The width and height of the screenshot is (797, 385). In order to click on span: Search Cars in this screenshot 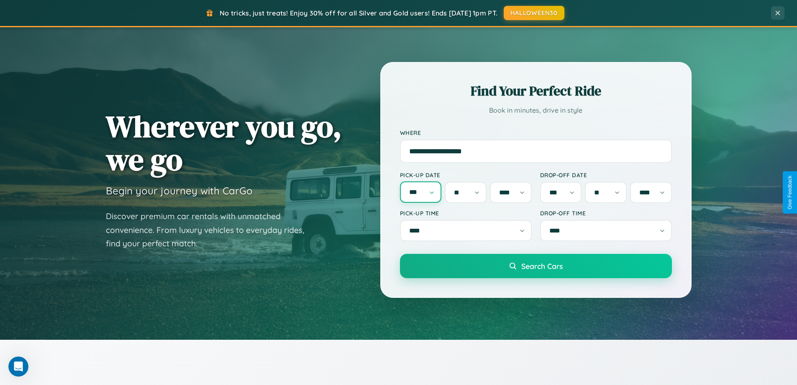, I will do `click(542, 266)`.